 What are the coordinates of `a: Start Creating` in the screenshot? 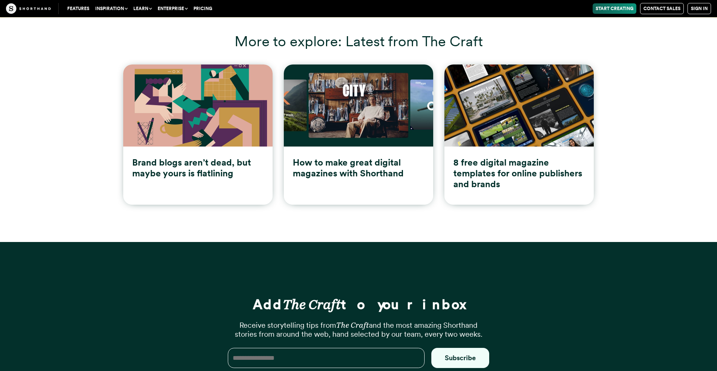 It's located at (614, 9).